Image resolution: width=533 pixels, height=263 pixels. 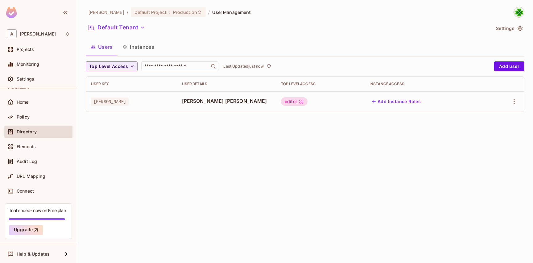 I want to click on span: Top Level Access, so click(x=108, y=66).